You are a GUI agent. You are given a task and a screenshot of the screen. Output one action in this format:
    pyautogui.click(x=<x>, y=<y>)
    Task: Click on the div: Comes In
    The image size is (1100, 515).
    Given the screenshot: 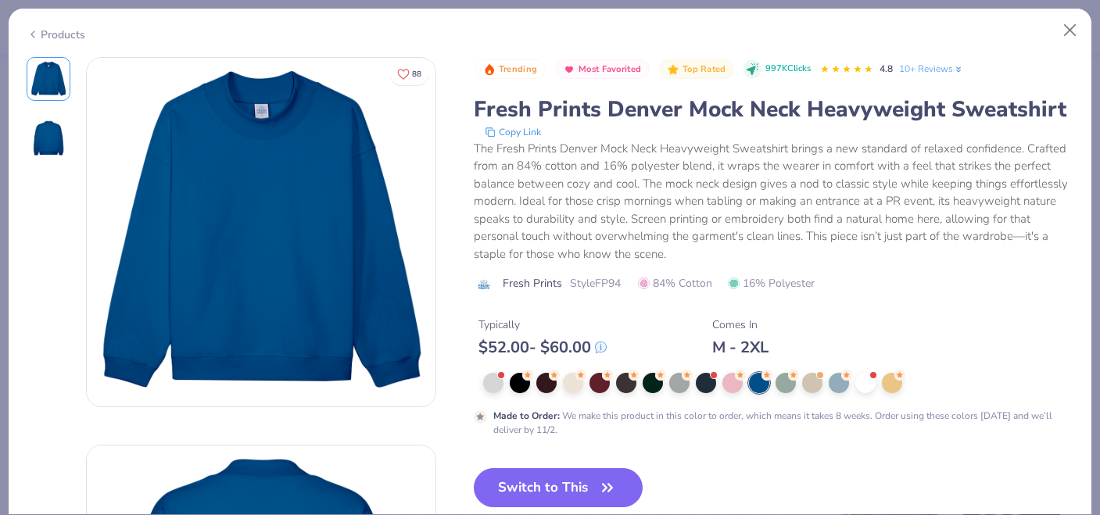 What is the action you would take?
    pyautogui.click(x=740, y=324)
    